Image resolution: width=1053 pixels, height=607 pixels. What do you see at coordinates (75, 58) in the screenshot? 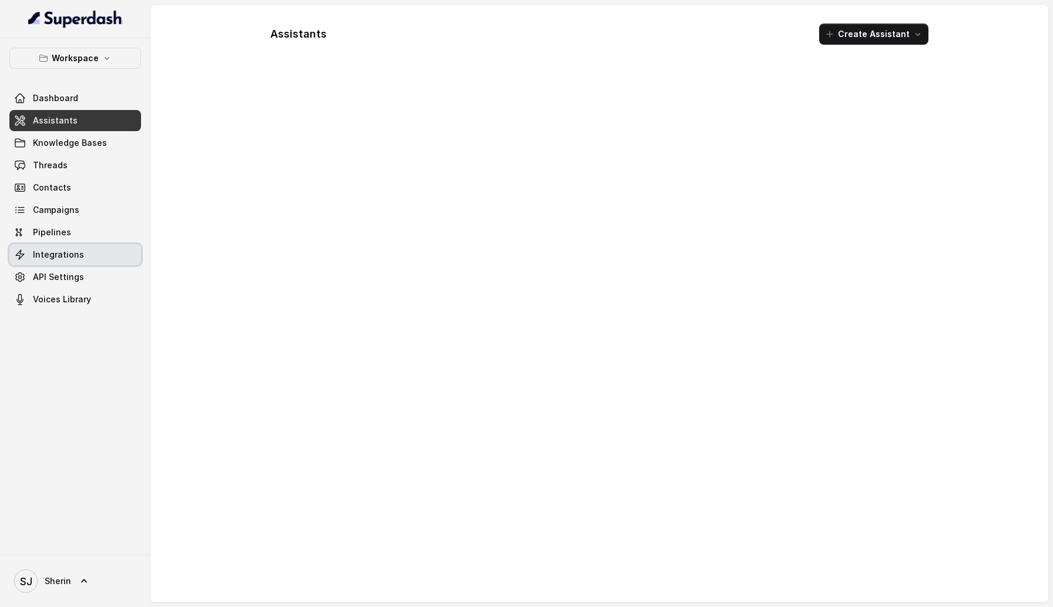
I see `button: Workspace` at bounding box center [75, 58].